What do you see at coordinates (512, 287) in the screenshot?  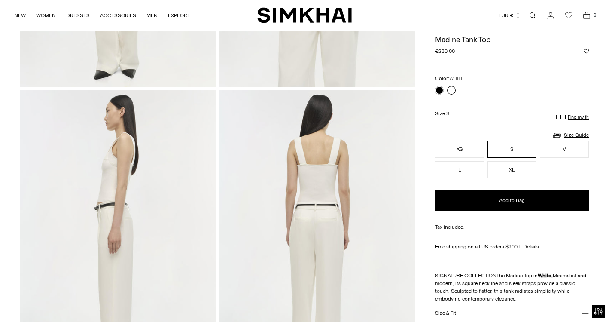 I see `p: The Madine Top in Minimalist and modern, its square neckline and sleek straps provide a classic t...` at bounding box center [512, 287].